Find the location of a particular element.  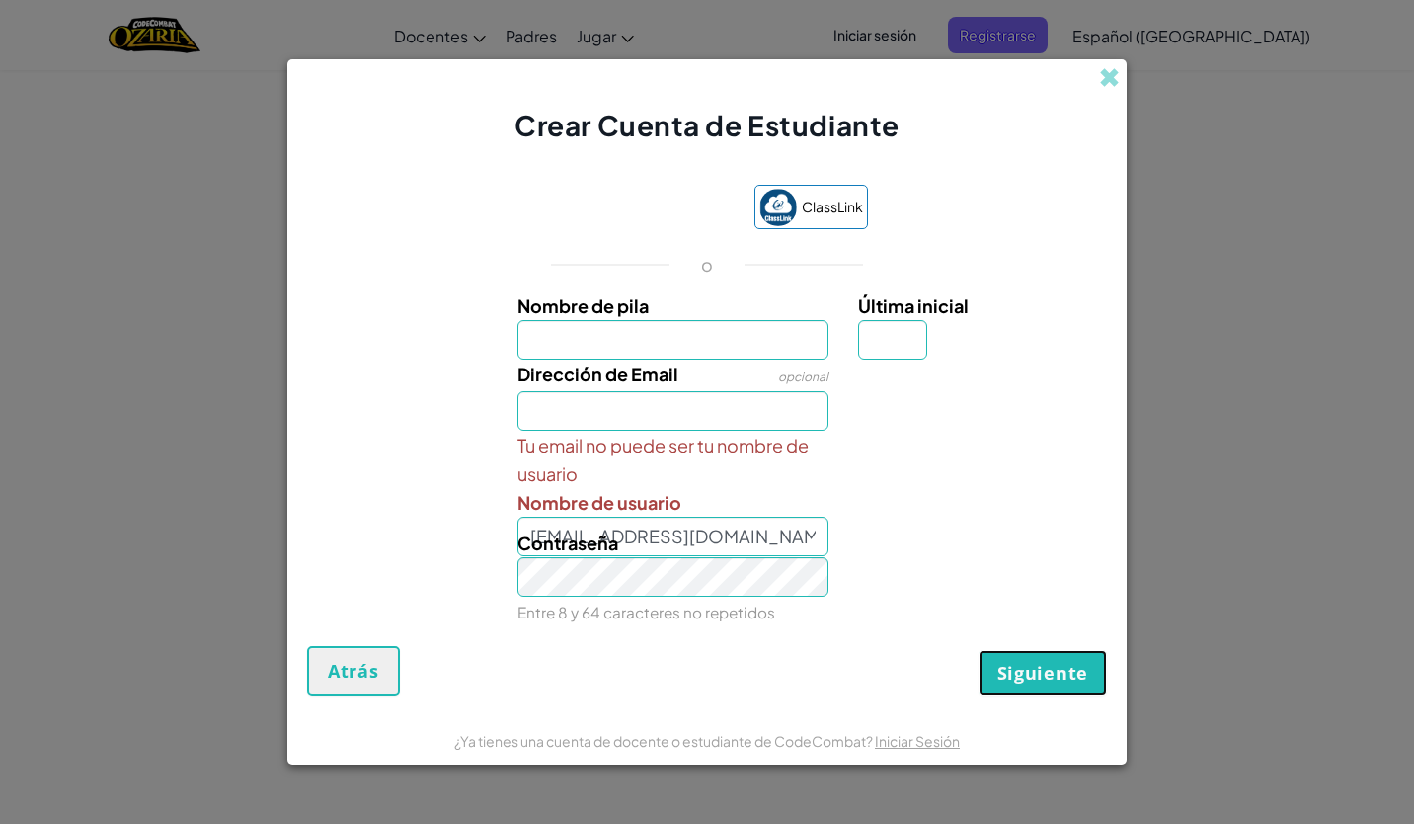

span: Siguiente is located at coordinates (1043, 673).